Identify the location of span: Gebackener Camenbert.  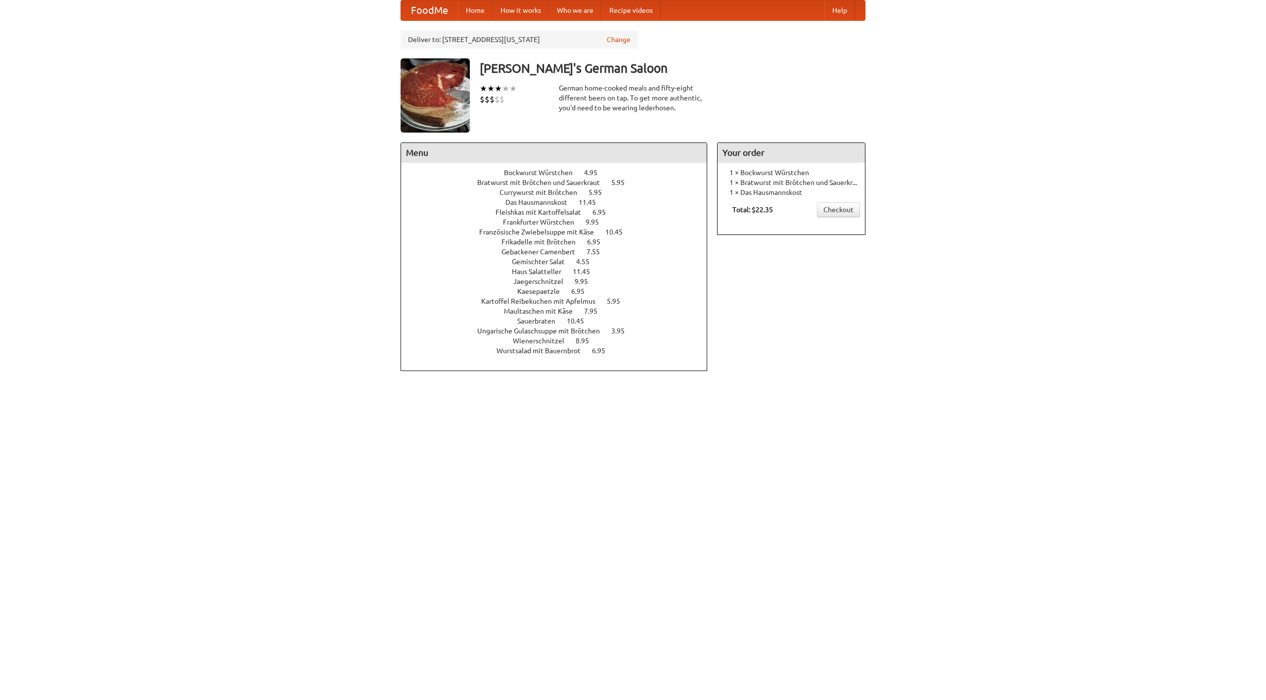
(543, 252).